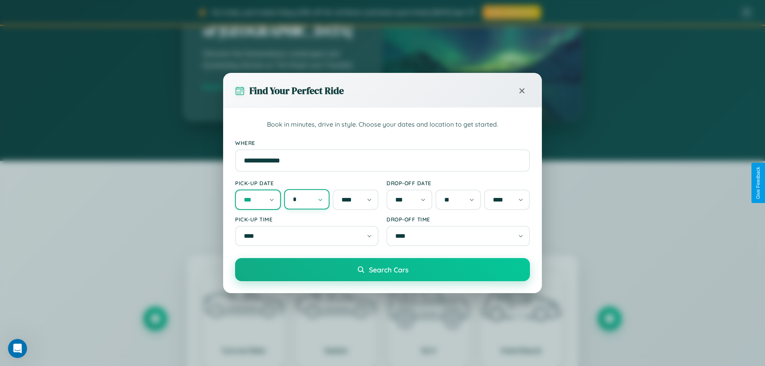 This screenshot has height=366, width=765. What do you see at coordinates (307, 219) in the screenshot?
I see `label: Pick-up Time` at bounding box center [307, 219].